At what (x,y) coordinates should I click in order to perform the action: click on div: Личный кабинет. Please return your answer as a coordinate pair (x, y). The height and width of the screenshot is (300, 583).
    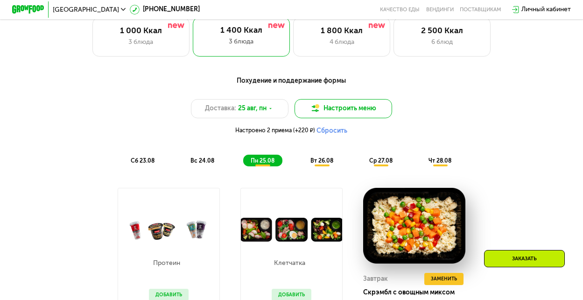
    Looking at the image, I should click on (546, 9).